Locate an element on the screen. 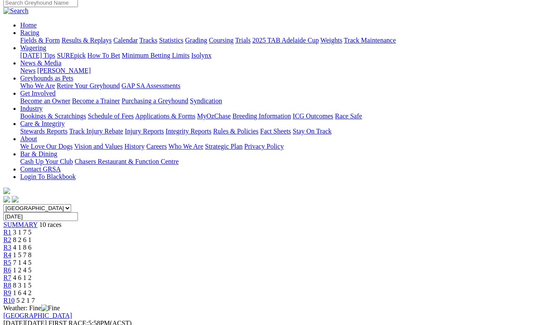 The width and height of the screenshot is (539, 325). img: facebook.svg is located at coordinates (7, 199).